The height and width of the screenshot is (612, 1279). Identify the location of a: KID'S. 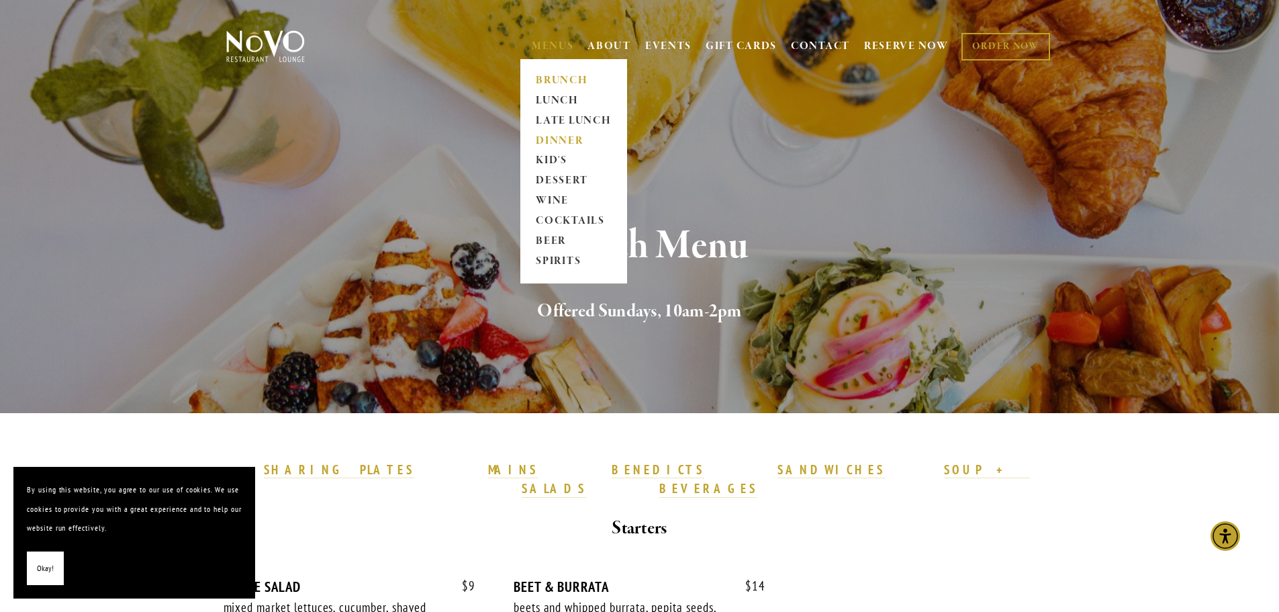
(573, 161).